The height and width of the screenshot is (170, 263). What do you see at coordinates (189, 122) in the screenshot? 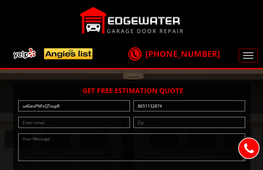
I see `input: Zip` at bounding box center [189, 122].